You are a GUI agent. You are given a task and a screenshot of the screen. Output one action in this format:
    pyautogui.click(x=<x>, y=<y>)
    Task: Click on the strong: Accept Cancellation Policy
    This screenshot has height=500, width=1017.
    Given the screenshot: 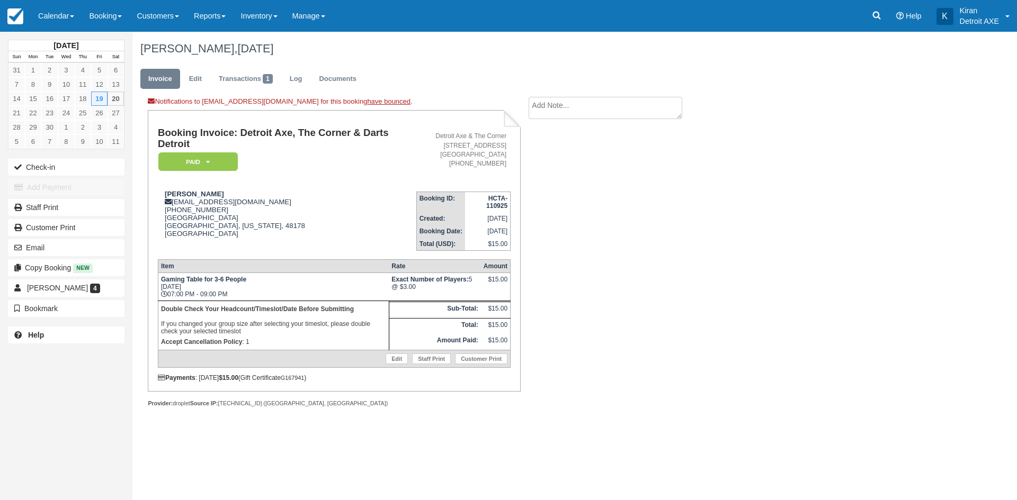 What is the action you would take?
    pyautogui.click(x=201, y=342)
    